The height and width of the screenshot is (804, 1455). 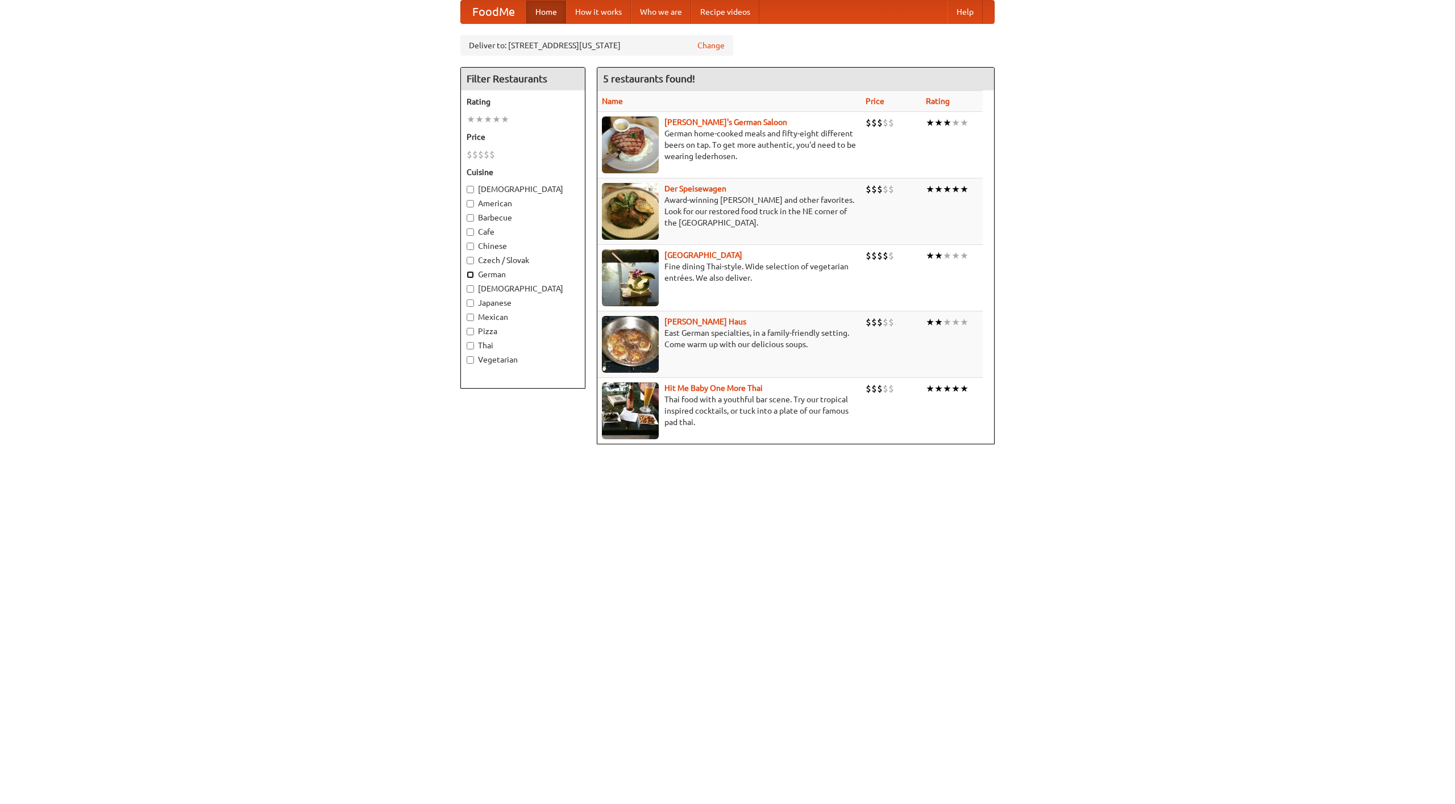 What do you see at coordinates (630, 411) in the screenshot?
I see `img: babythai.jpg` at bounding box center [630, 411].